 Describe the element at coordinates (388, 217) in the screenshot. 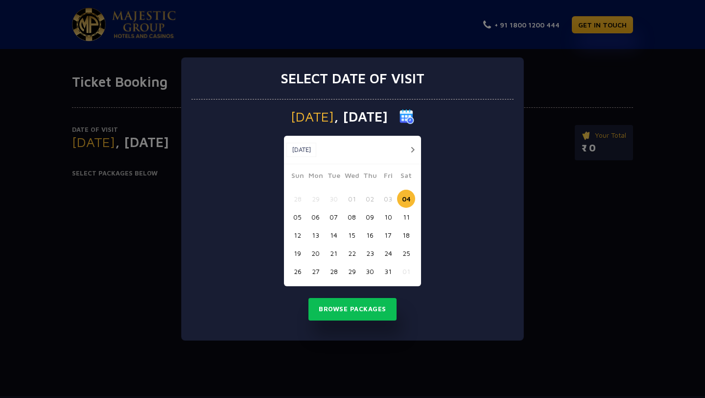

I see `button: 10` at that location.